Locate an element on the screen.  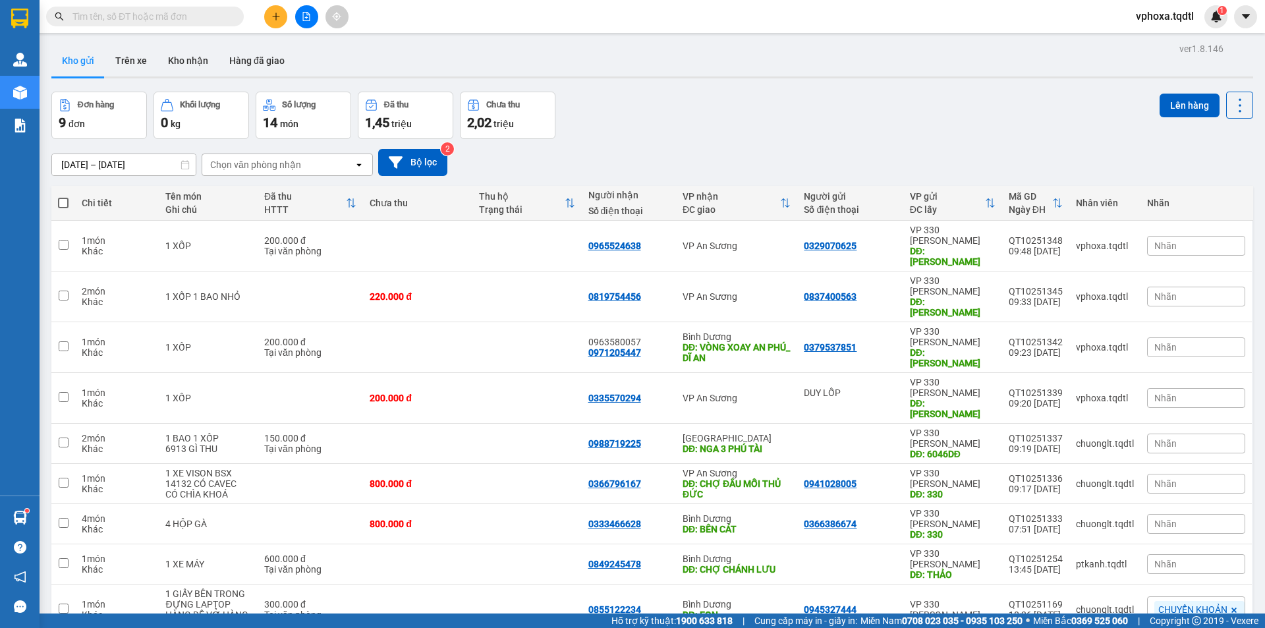
input: Tìm tên, số ĐT hoặc mã đơn is located at coordinates (150, 16).